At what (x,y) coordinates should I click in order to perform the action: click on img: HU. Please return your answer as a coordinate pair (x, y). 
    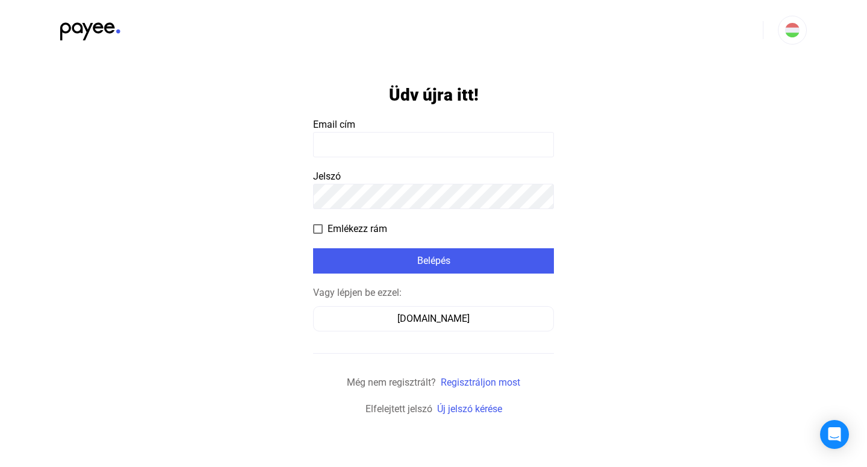
    Looking at the image, I should click on (793, 30).